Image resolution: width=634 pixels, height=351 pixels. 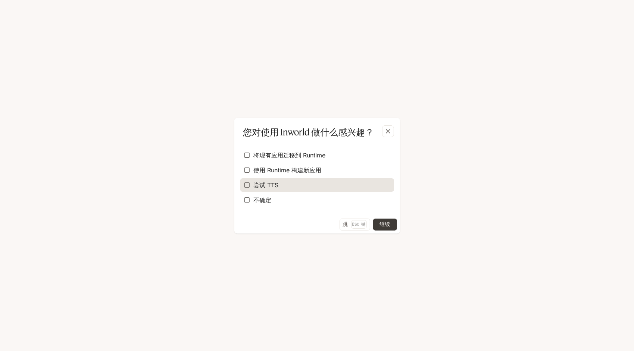 I want to click on span: 将现有应用迁移到 Runtime, so click(x=289, y=155).